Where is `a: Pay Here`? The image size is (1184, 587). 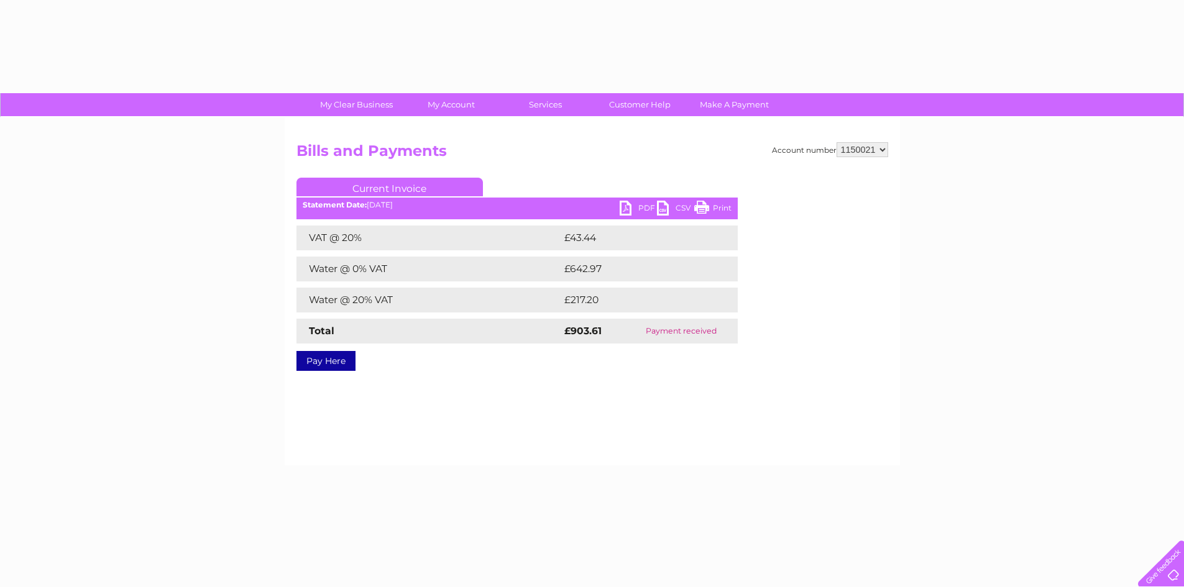 a: Pay Here is located at coordinates (326, 361).